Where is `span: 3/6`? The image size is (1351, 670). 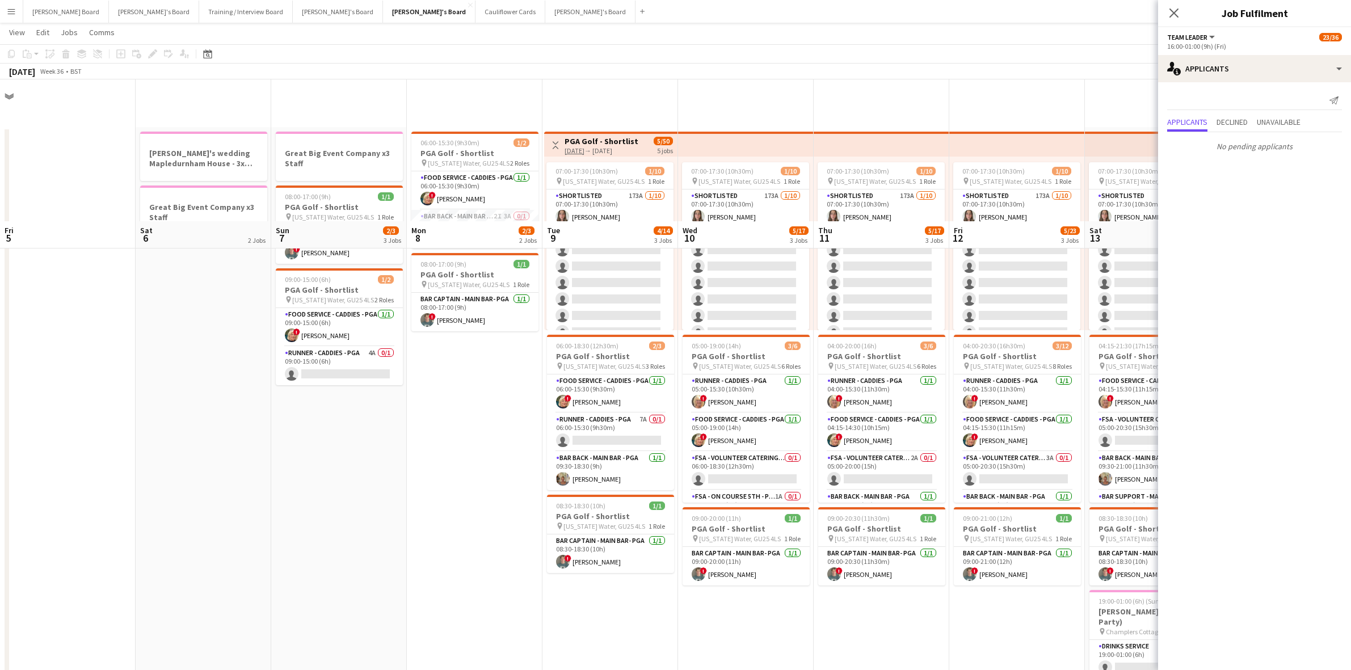
span: 3/6 is located at coordinates (928, 346).